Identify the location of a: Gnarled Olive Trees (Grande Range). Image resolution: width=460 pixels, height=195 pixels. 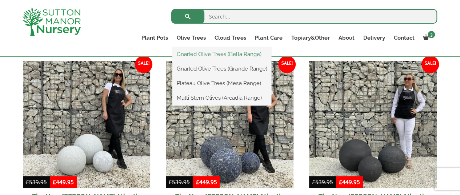
(222, 69).